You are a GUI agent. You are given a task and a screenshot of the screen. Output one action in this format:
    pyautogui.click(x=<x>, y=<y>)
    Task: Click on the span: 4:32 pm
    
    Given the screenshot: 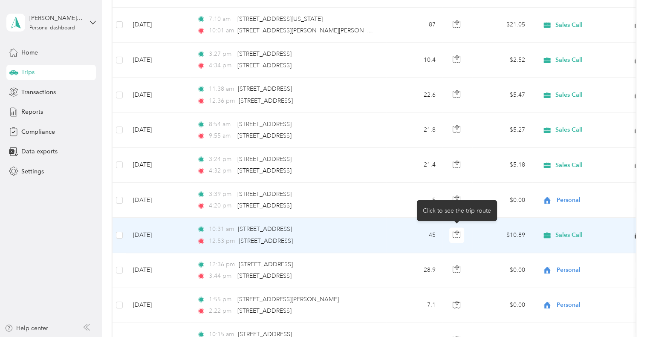 What is the action you would take?
    pyautogui.click(x=221, y=171)
    